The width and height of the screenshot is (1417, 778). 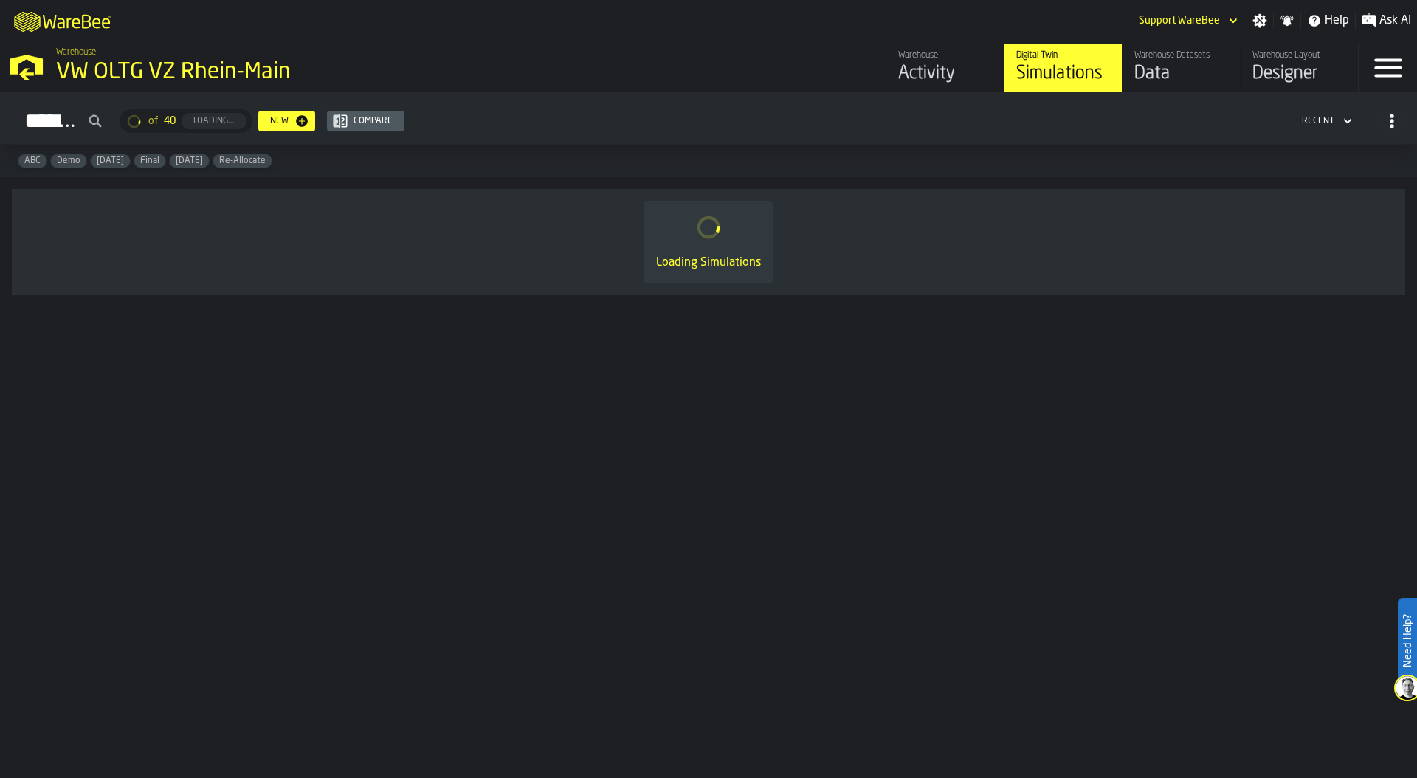 What do you see at coordinates (1327, 21) in the screenshot?
I see `label: button-toggle-Help` at bounding box center [1327, 21].